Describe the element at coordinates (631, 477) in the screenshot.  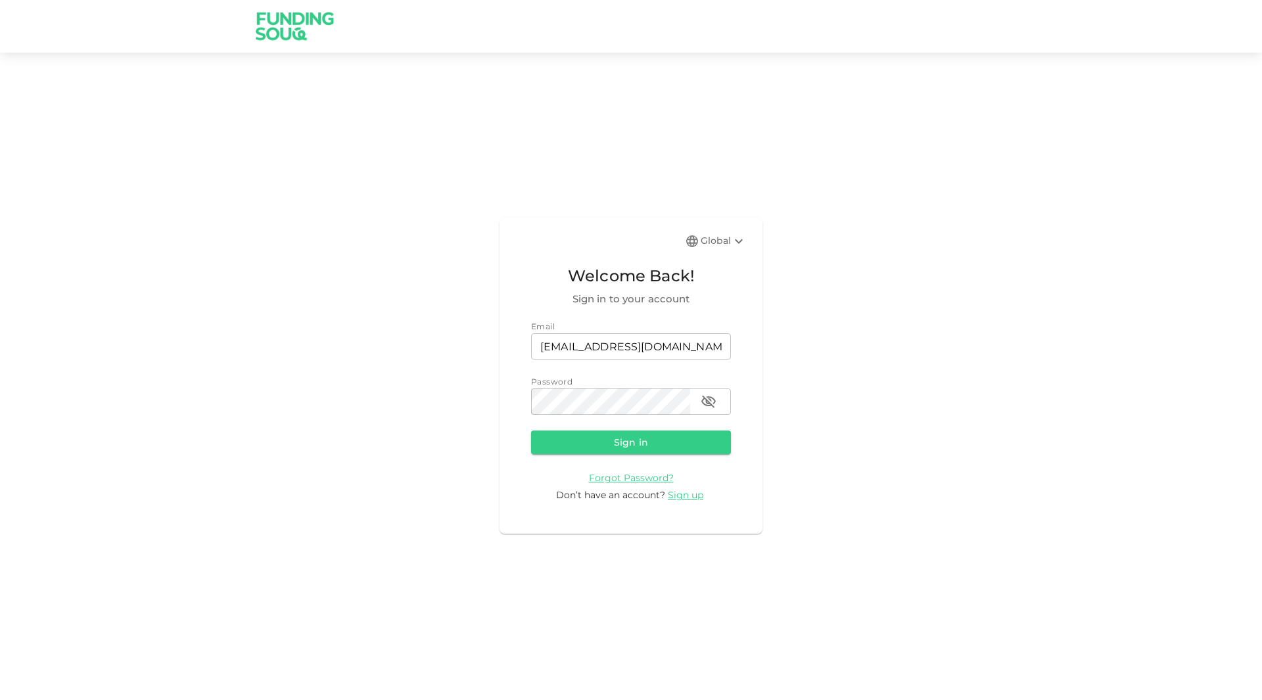
I see `a: Forgot Password?` at that location.